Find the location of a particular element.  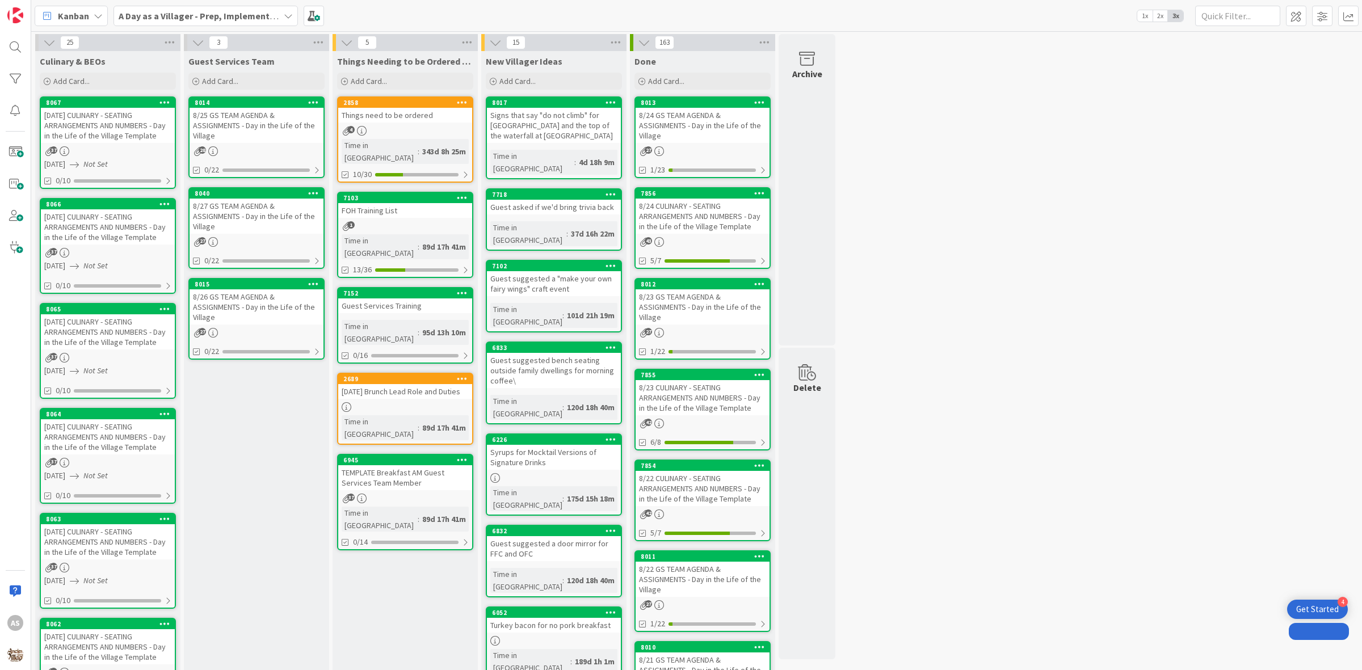

div: 6945 is located at coordinates (405, 460).